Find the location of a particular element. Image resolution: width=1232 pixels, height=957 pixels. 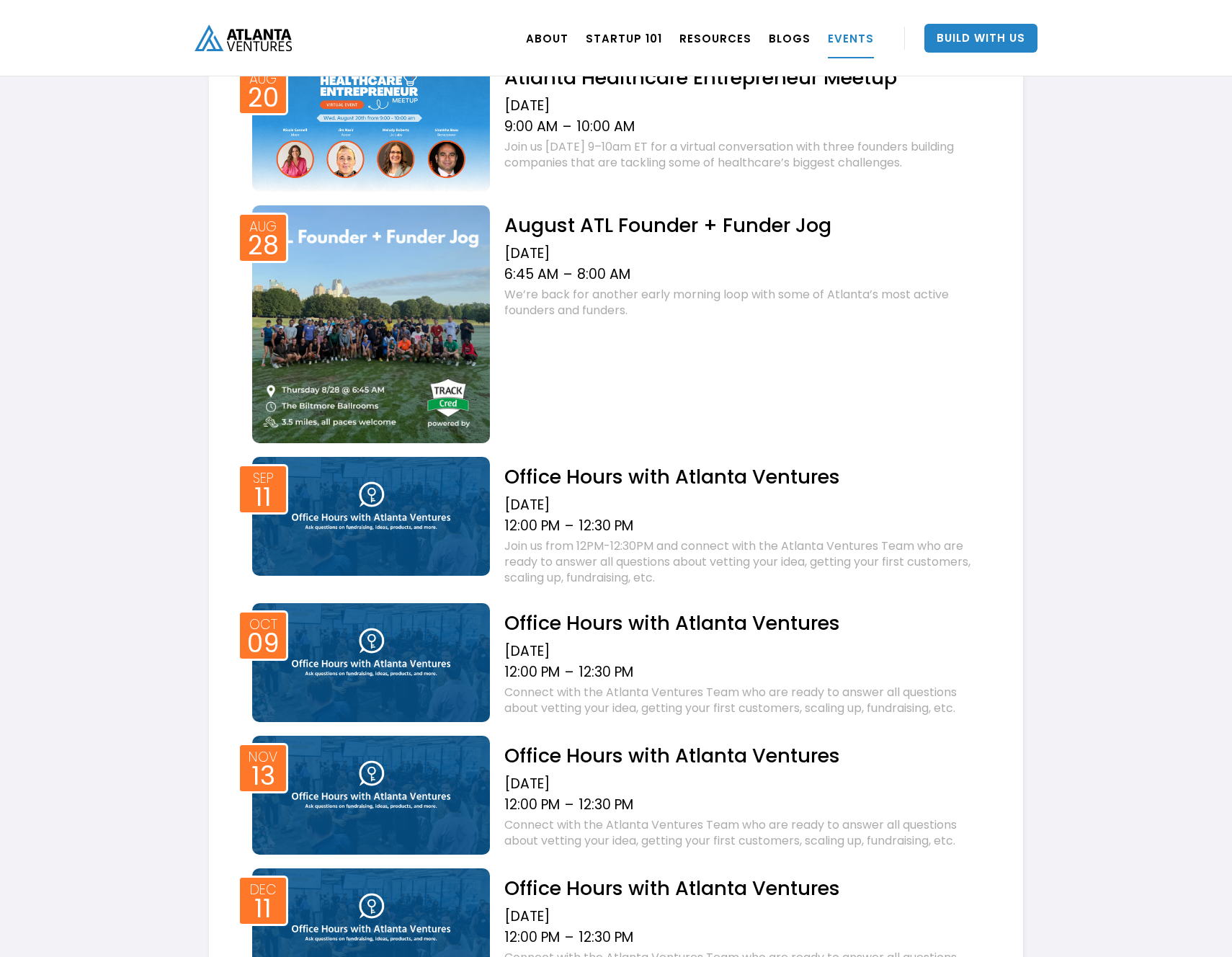

a: BLOGS is located at coordinates (790, 38).